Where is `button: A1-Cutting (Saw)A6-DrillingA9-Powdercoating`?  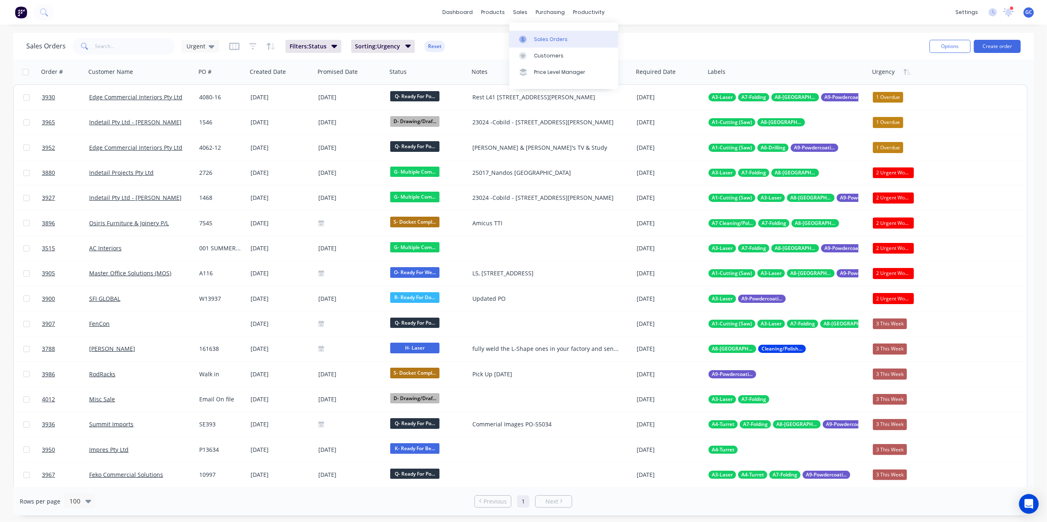
button: A1-Cutting (Saw)A6-DrillingA9-Powdercoating is located at coordinates (773, 148).